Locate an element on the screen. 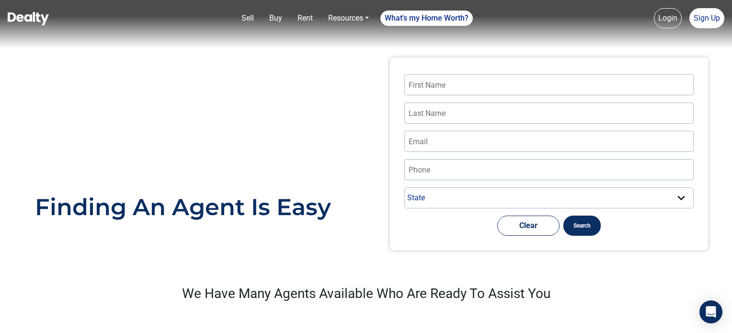 Image resolution: width=732 pixels, height=333 pixels. input: Last Name is located at coordinates (549, 113).